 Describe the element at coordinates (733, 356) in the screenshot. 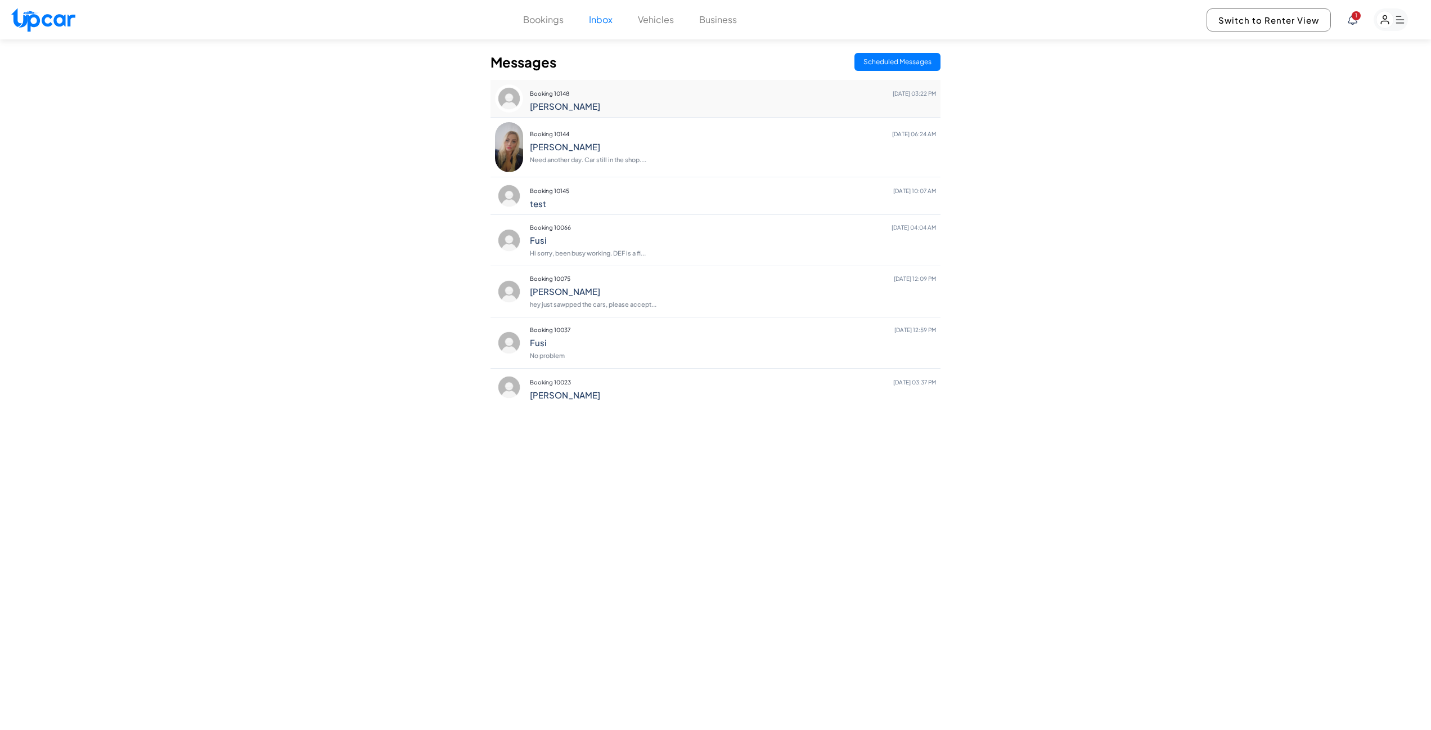

I see `p: No problem` at that location.